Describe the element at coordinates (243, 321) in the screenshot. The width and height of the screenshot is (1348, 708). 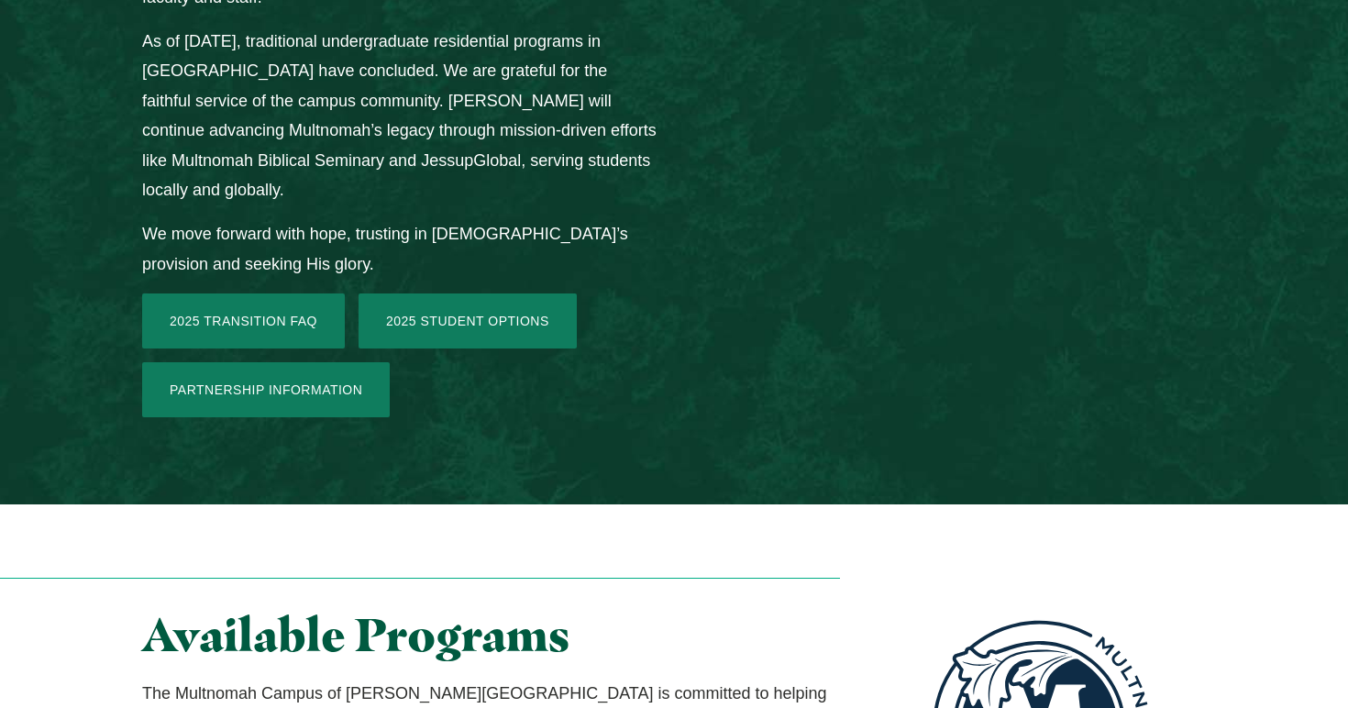
I see `a: 2025 Transition FAQ` at that location.